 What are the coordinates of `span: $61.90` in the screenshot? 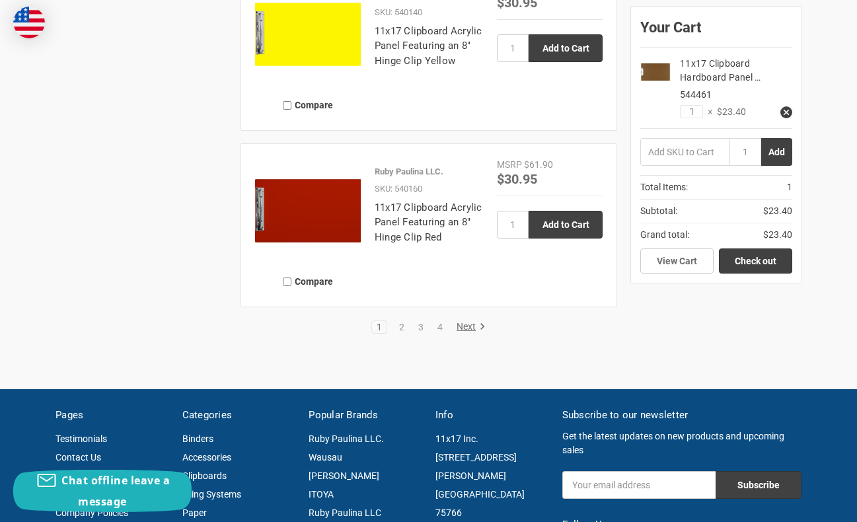 It's located at (538, 165).